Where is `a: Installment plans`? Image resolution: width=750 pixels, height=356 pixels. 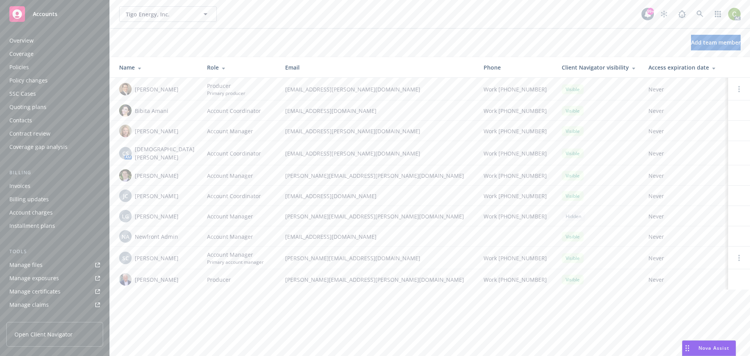 a: Installment plans is located at coordinates (55, 226).